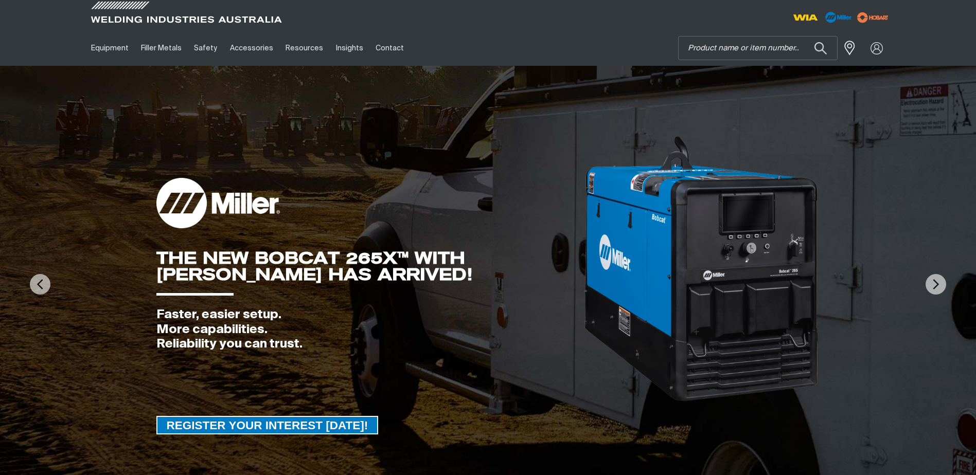 This screenshot has height=475, width=976. What do you see at coordinates (304, 48) in the screenshot?
I see `a: Resources` at bounding box center [304, 48].